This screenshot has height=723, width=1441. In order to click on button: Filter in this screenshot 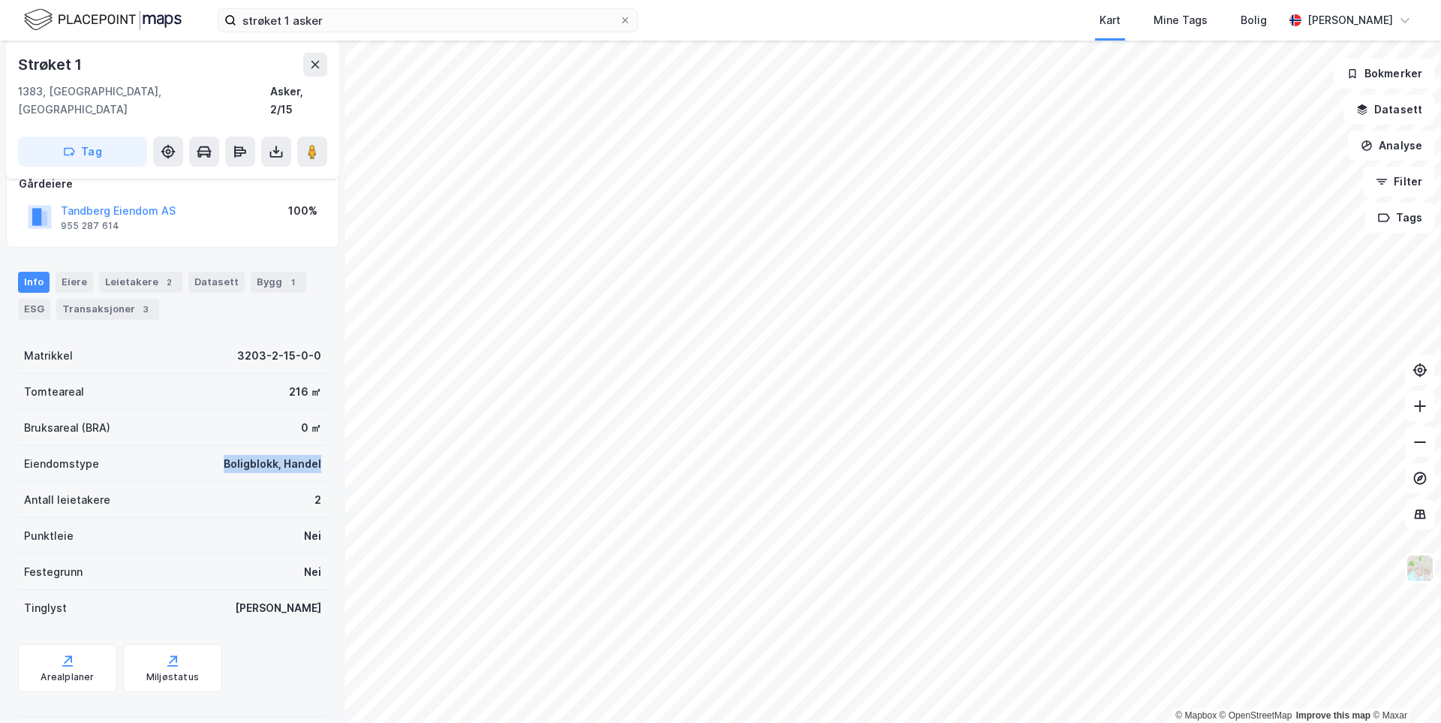, I will do `click(1399, 182)`.